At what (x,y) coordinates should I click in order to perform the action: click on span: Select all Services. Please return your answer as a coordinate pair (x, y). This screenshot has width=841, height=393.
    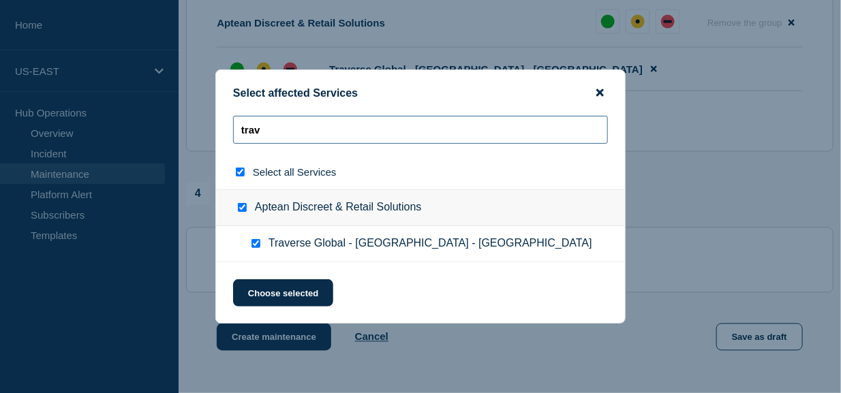
    Looking at the image, I should click on (294, 172).